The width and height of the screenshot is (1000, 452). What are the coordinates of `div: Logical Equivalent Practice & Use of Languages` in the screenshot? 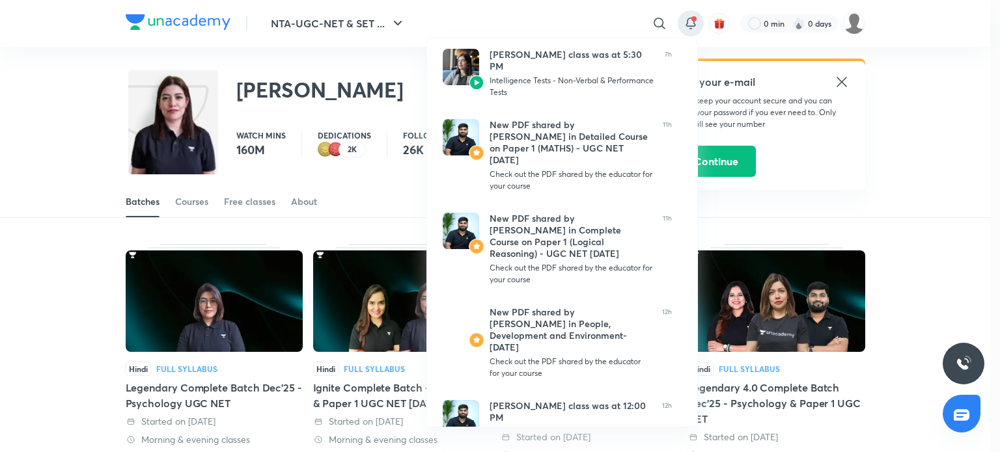 It's located at (570, 438).